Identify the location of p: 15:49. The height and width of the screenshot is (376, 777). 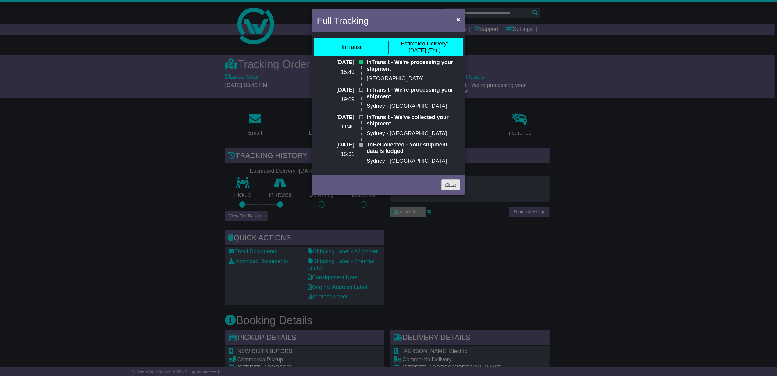
(336, 72).